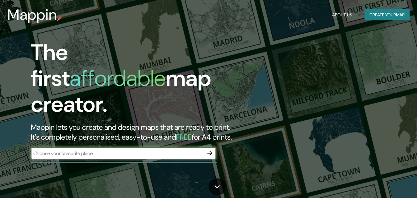 Image resolution: width=417 pixels, height=198 pixels. What do you see at coordinates (342, 15) in the screenshot?
I see `button: About Us` at bounding box center [342, 15].